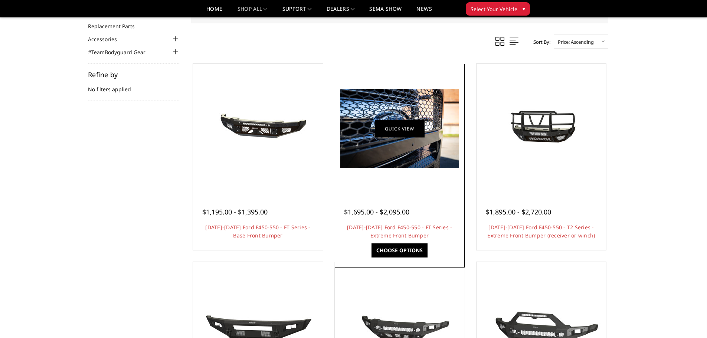 This screenshot has width=707, height=338. I want to click on a: Home, so click(214, 11).